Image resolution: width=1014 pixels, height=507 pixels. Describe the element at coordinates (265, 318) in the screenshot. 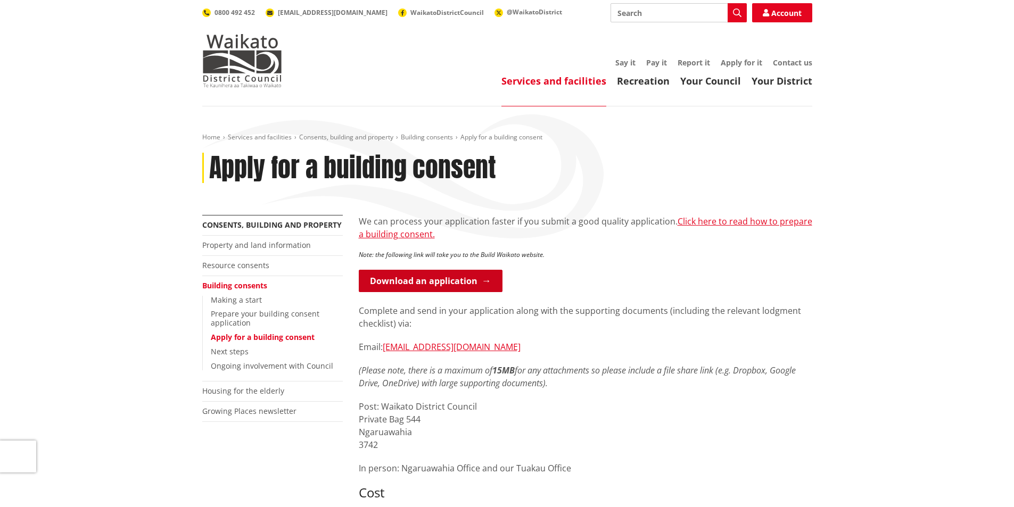

I see `a: Prepare your building consent application` at that location.